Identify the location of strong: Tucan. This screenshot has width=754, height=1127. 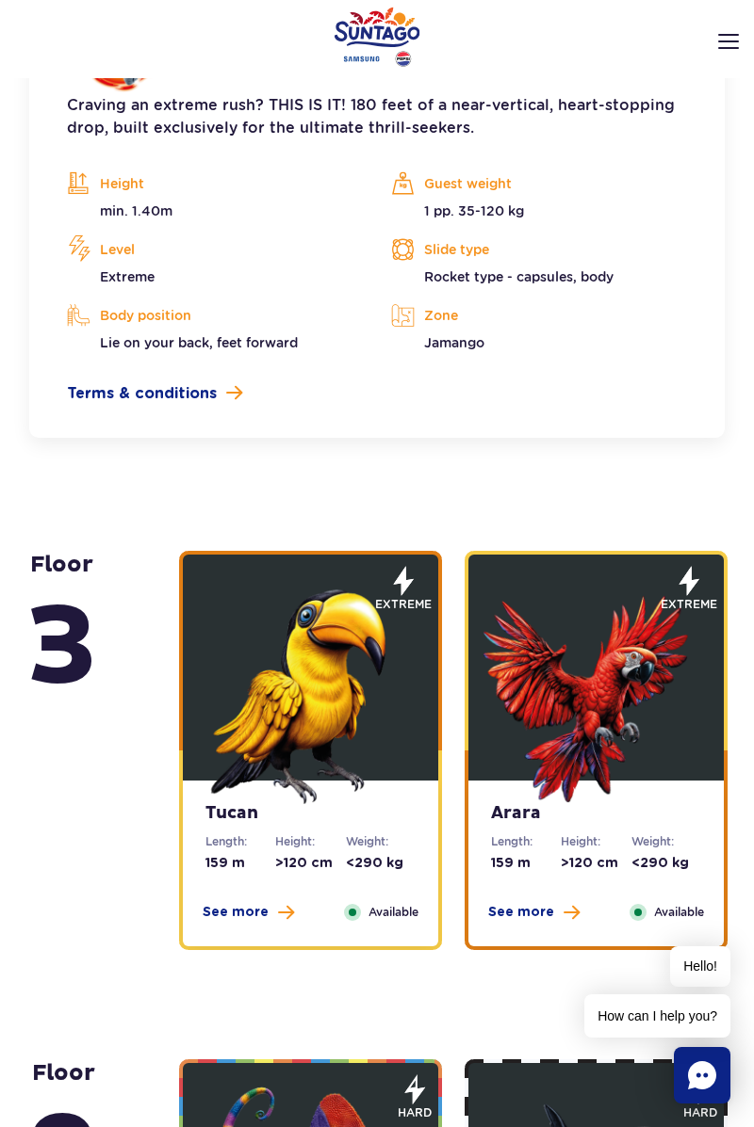
(310, 814).